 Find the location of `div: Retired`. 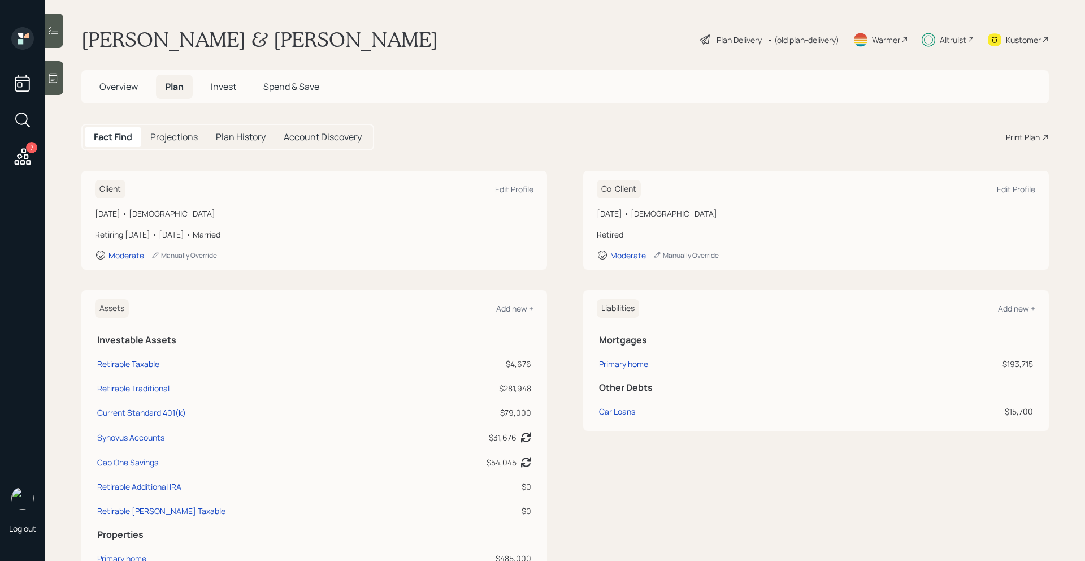

div: Retired is located at coordinates (816, 234).